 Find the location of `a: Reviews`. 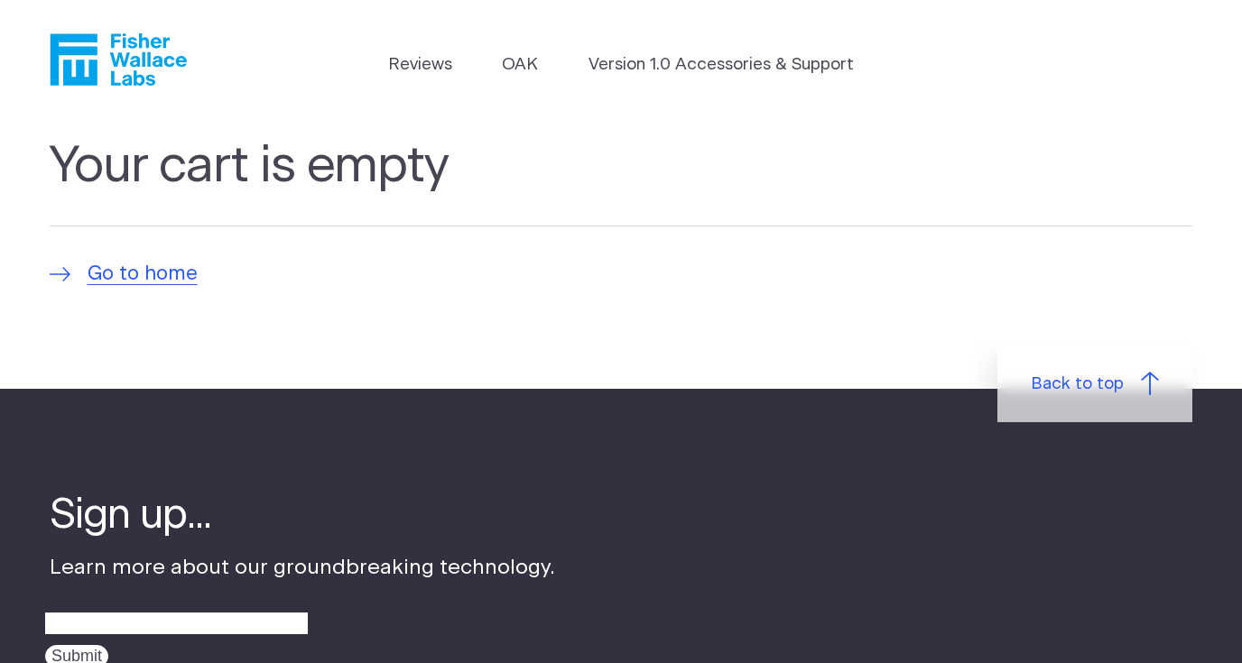

a: Reviews is located at coordinates (420, 65).